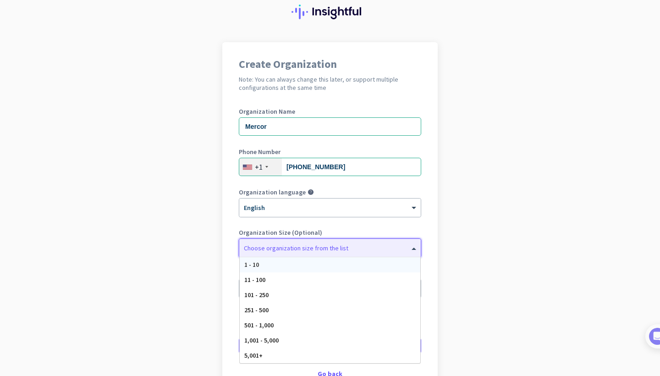 The image size is (660, 376). Describe the element at coordinates (330, 167) in the screenshot. I see `input: 201-555-0123` at that location.